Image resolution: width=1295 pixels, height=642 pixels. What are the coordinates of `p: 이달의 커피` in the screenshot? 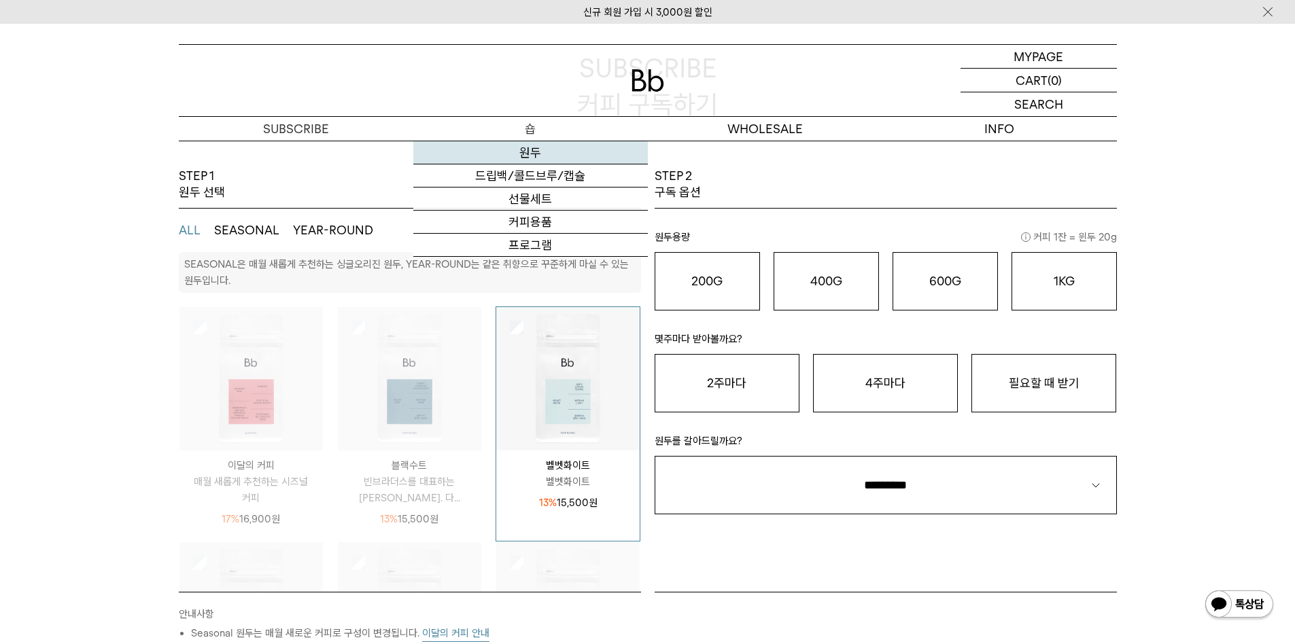 It's located at (251, 466).